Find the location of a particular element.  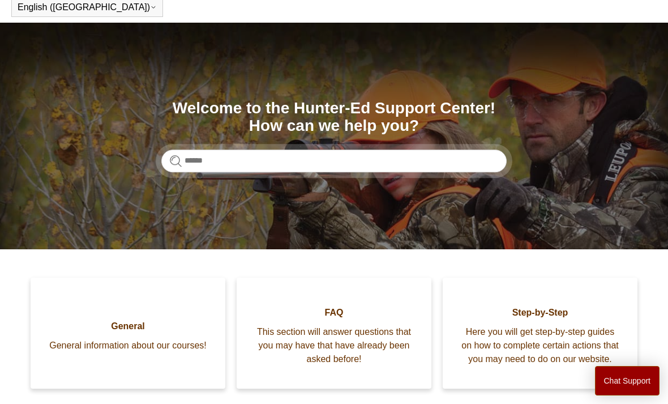

button: Chat Support is located at coordinates (627, 381).